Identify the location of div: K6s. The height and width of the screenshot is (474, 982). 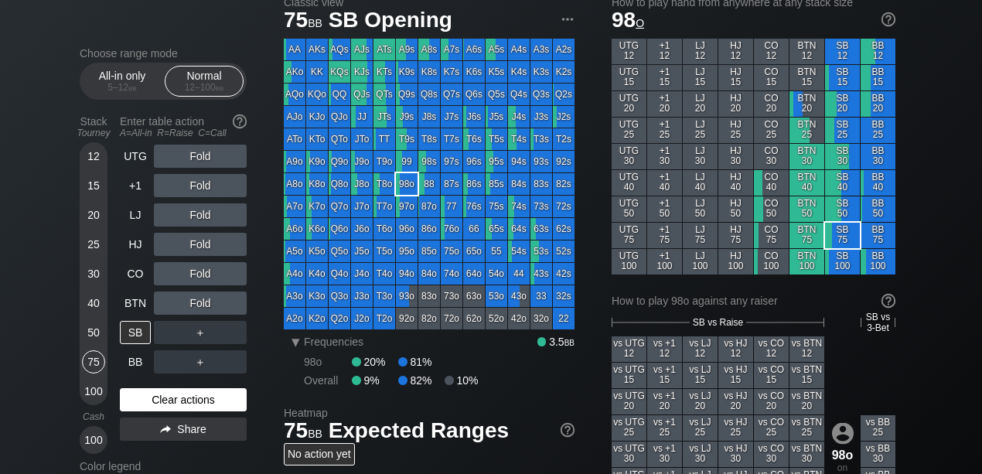
(474, 72).